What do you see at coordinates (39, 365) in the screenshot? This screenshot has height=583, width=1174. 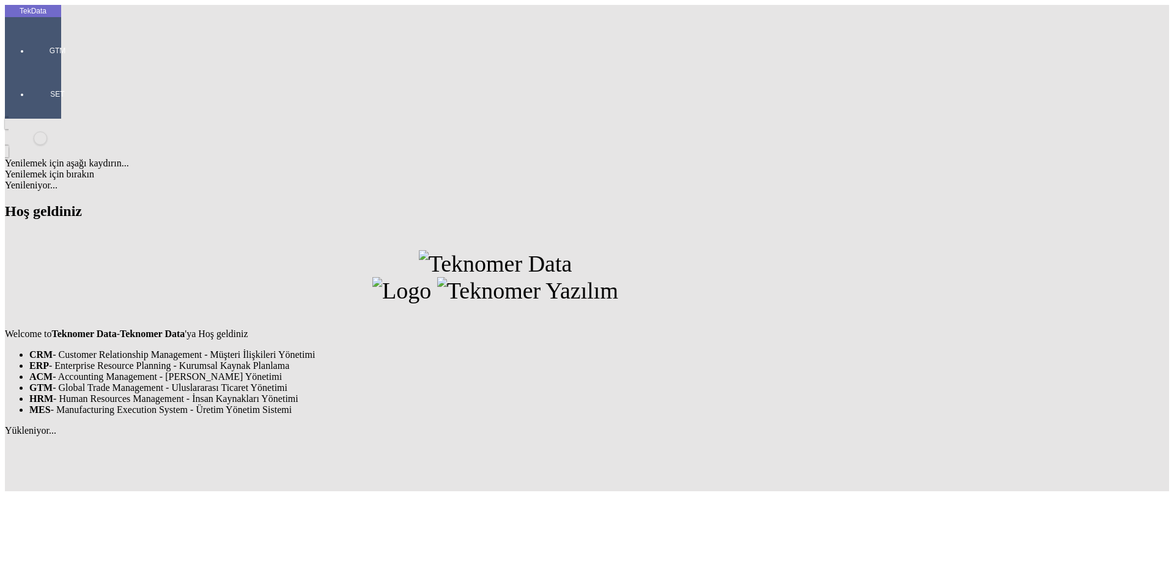 I see `strong: ERP` at bounding box center [39, 365].